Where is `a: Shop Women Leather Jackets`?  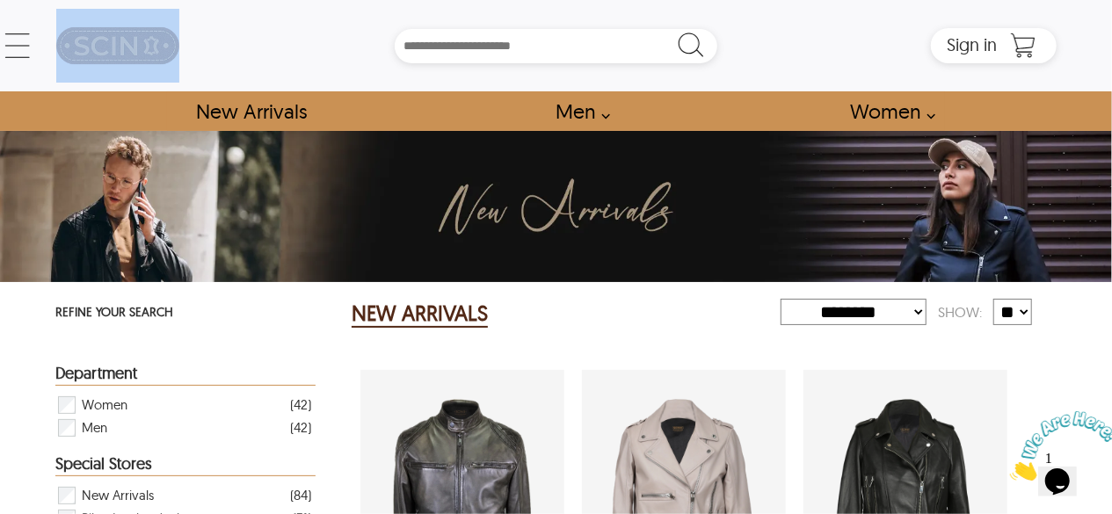 a: Shop Women Leather Jackets is located at coordinates (887, 111).